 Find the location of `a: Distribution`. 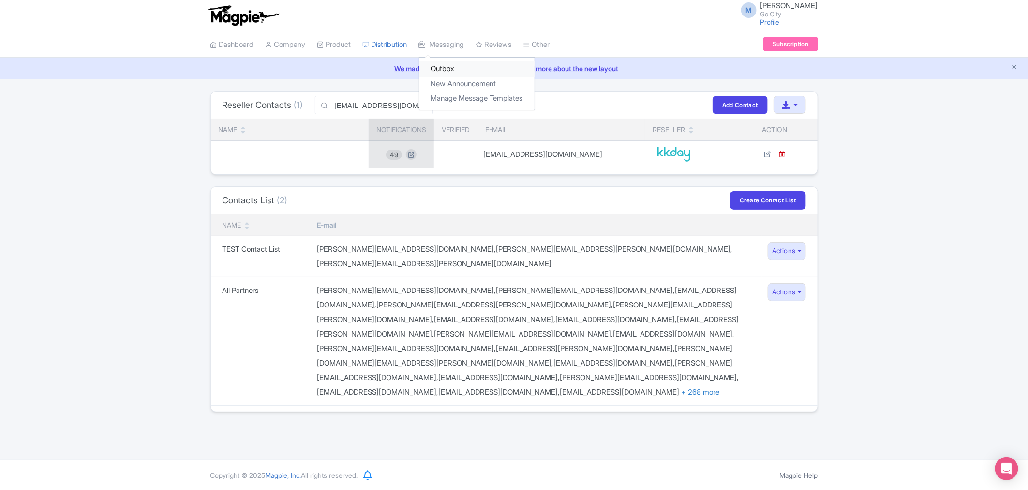

a: Distribution is located at coordinates (385, 45).